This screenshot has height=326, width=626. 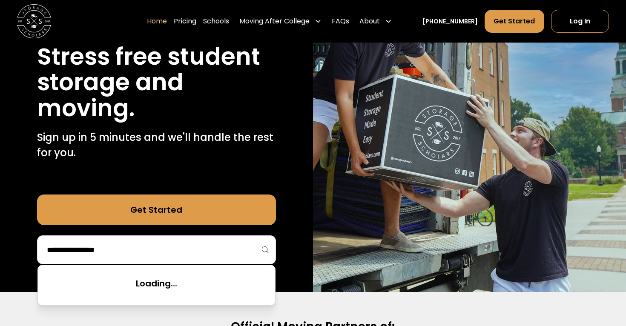 What do you see at coordinates (216, 21) in the screenshot?
I see `a: Schools` at bounding box center [216, 21].